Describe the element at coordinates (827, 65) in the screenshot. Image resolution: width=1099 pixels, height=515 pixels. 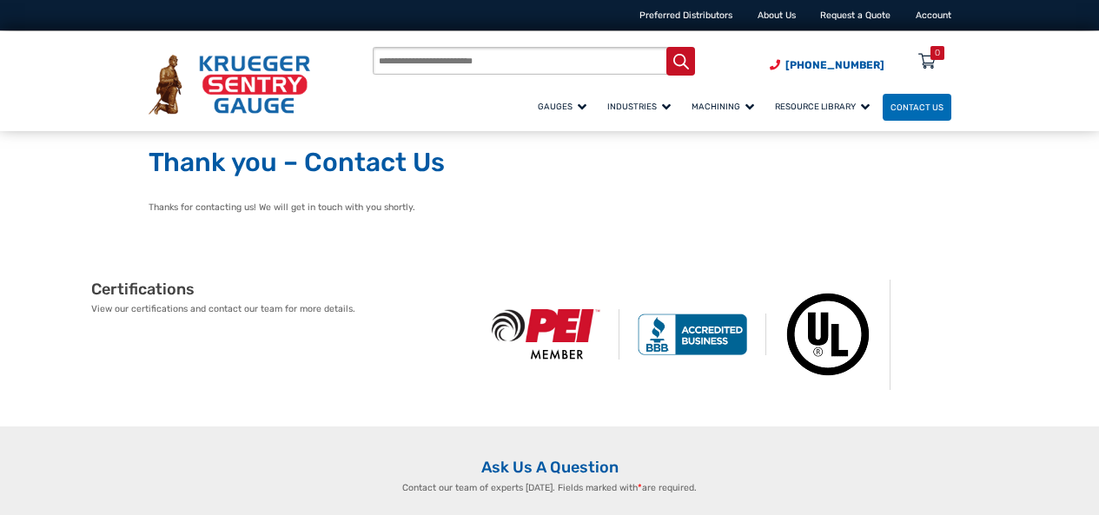
I see `a: Phone Number (920) 434-8860` at that location.